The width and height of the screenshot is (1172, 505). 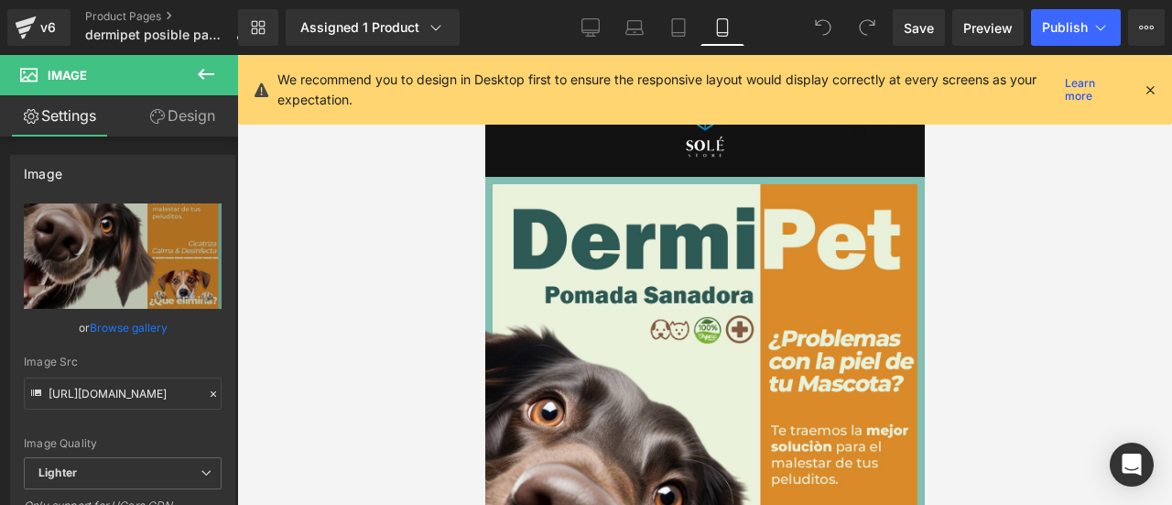 I want to click on div: Image, so click(x=43, y=168).